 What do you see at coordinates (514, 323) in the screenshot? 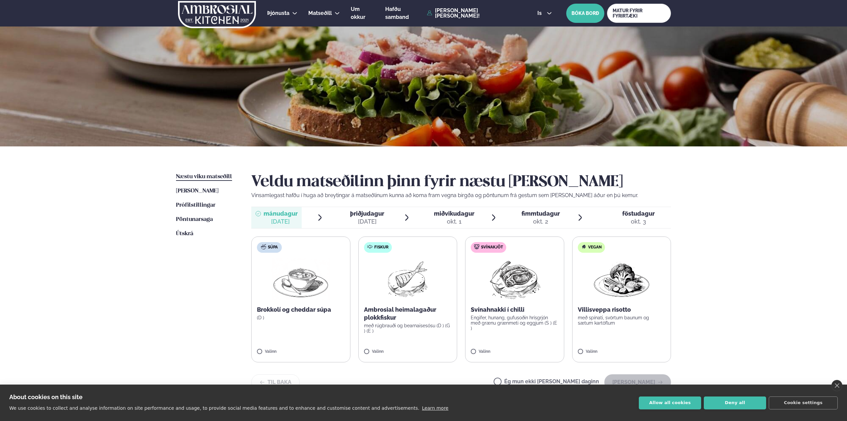
I see `p: Engifer, hunang, gufusoðin hrísgrjón með grænu grænmeti og eggjum (S ) (E )` at bounding box center [514, 323].